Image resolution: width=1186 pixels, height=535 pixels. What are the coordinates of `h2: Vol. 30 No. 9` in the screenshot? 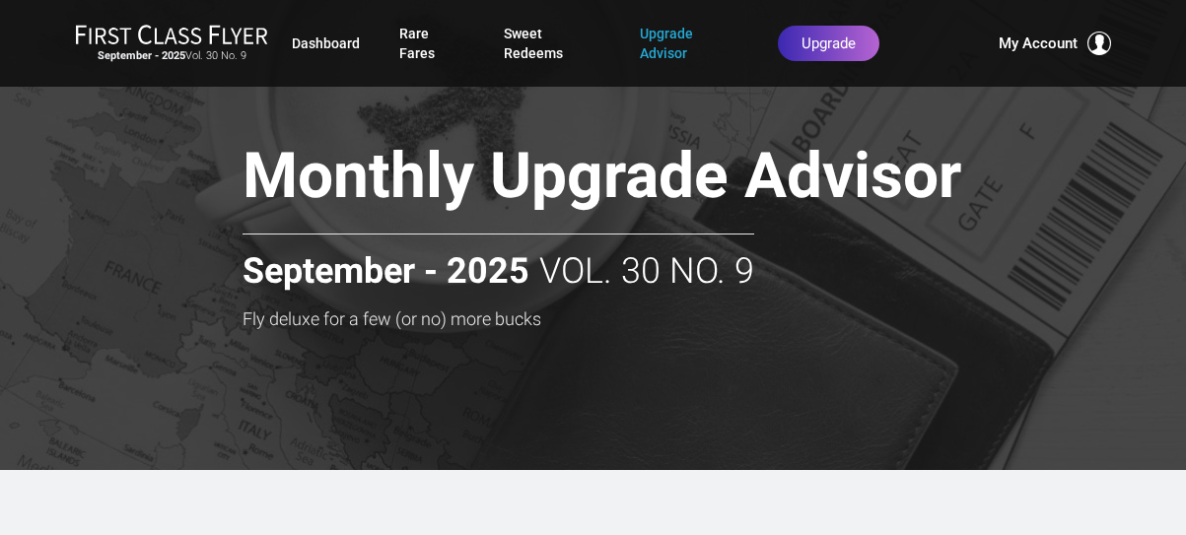 It's located at (498, 262).